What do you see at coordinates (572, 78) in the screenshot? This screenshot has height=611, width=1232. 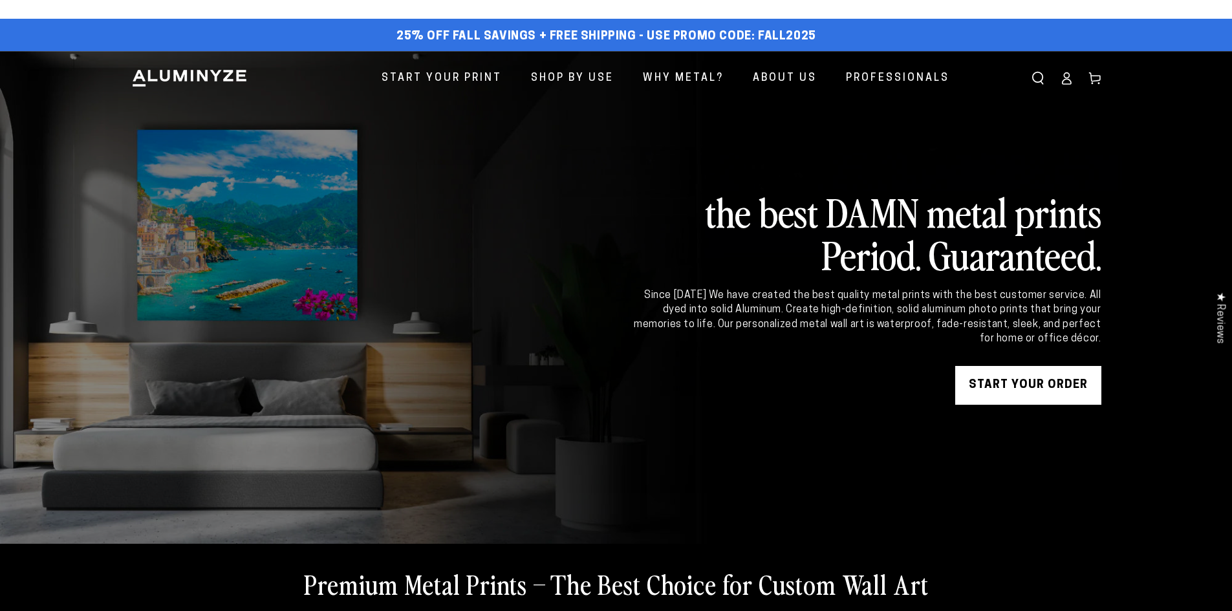 I see `a: Shop By Use` at bounding box center [572, 78].